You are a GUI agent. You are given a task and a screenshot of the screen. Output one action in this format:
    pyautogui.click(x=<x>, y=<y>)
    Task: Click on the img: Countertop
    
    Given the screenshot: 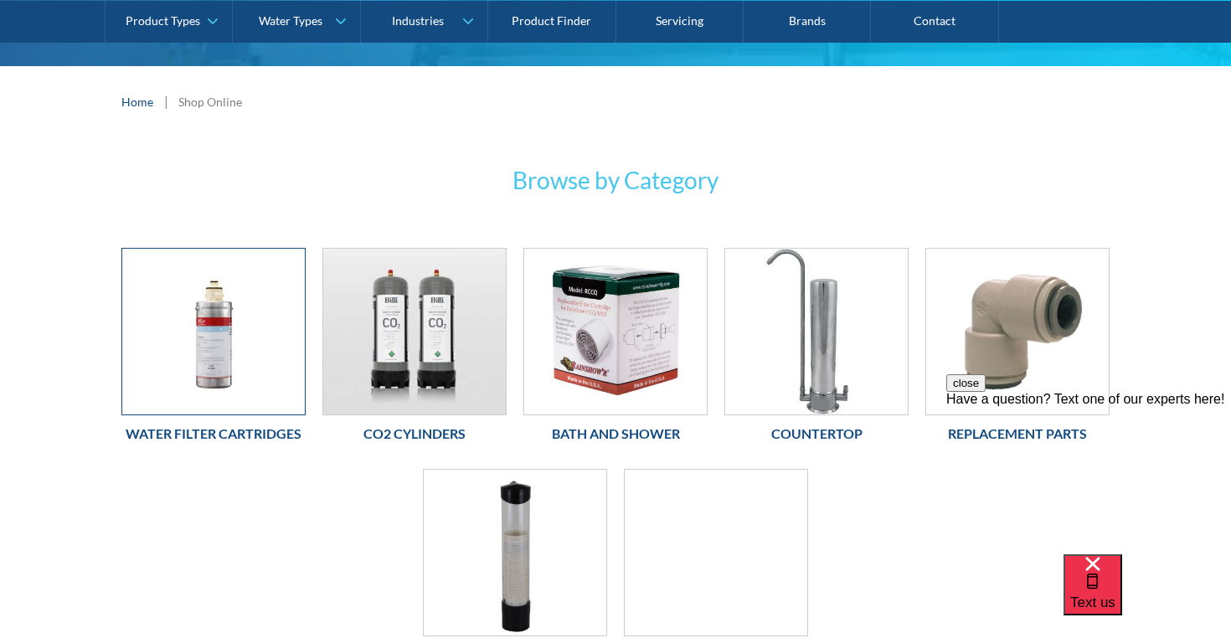 What is the action you would take?
    pyautogui.click(x=816, y=332)
    